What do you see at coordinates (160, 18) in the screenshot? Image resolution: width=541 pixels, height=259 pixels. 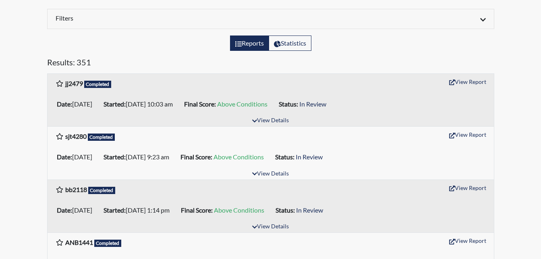 I see `h6: Filters` at bounding box center [160, 18].